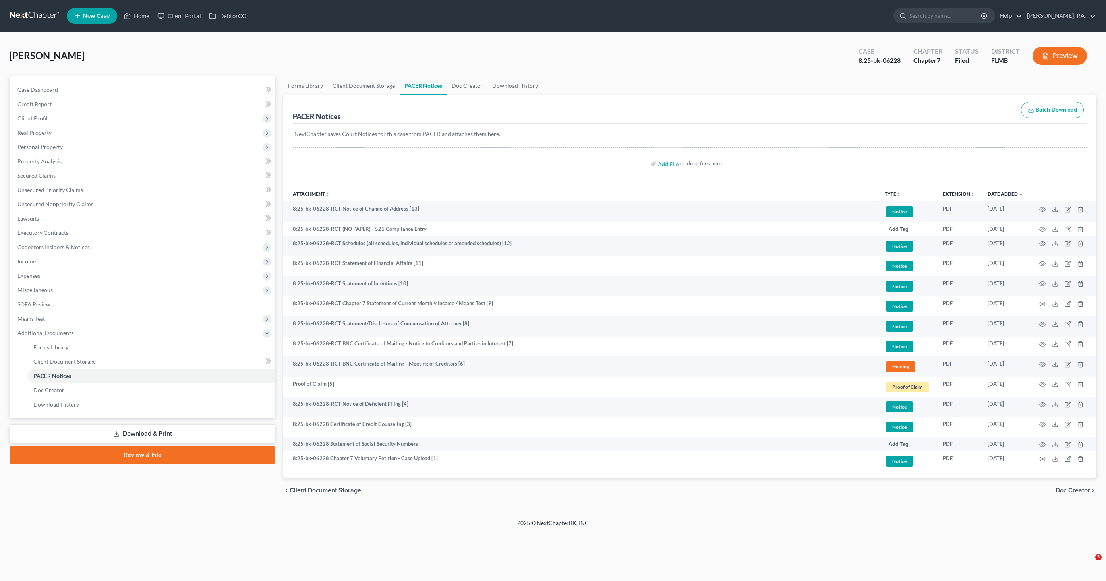 This screenshot has width=1106, height=581. I want to click on td: 8:25-bk-06228-RCT Chapter 7 Statement of Current Monthly Income / Means Test [9], so click(581, 306).